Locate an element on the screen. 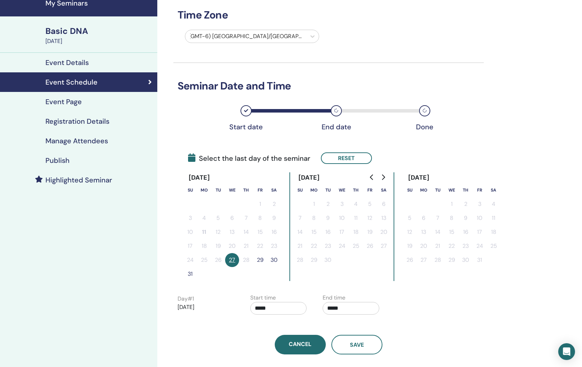 Image resolution: width=582 pixels, height=367 pixels. h4: Highlighted Seminar is located at coordinates (79, 180).